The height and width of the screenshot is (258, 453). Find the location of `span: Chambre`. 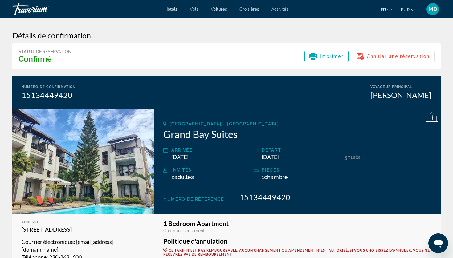

span: Chambre is located at coordinates (276, 177).